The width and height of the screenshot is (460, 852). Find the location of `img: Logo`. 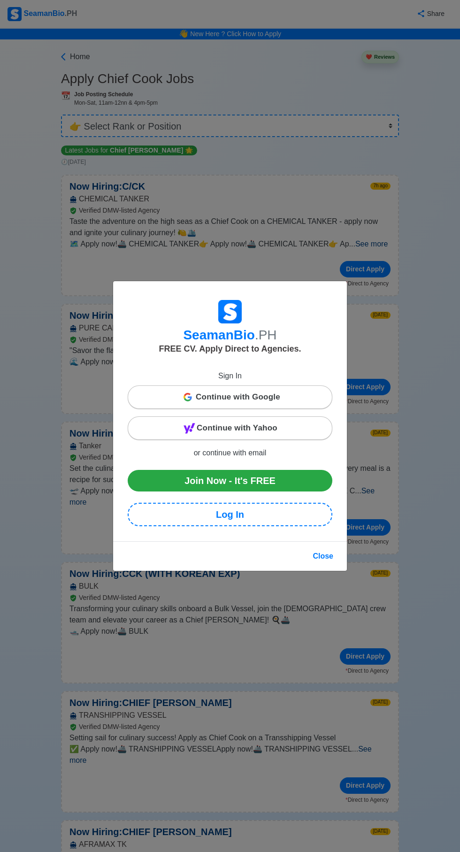

img: Logo is located at coordinates (230, 312).